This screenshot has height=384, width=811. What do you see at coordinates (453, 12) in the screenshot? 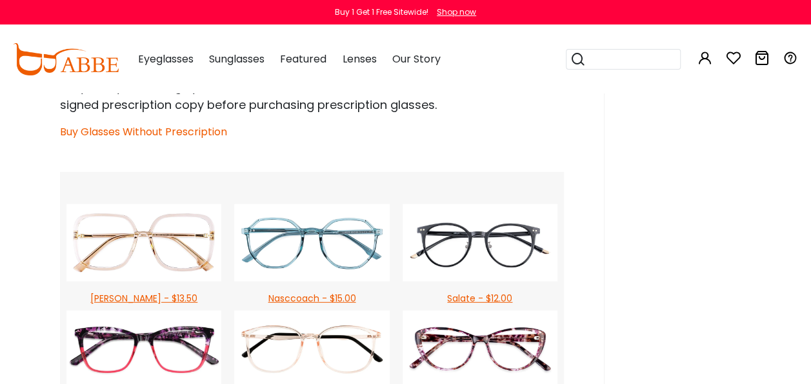
I see `a: Shop now` at bounding box center [453, 12].